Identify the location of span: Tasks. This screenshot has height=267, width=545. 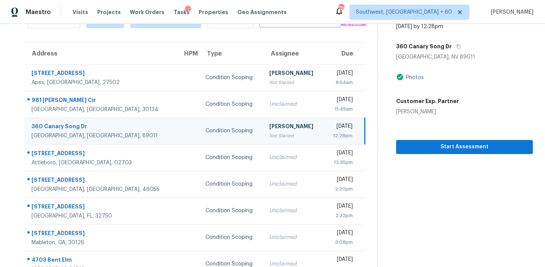
(182, 12).